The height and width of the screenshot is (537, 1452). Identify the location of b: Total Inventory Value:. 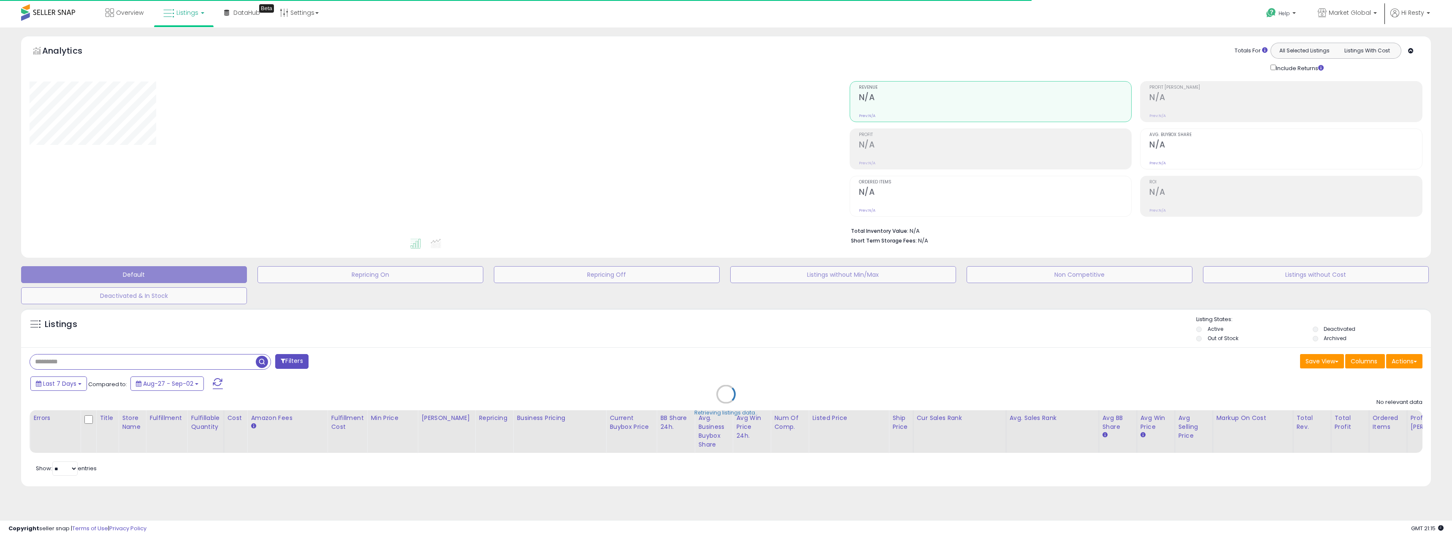
(880, 231).